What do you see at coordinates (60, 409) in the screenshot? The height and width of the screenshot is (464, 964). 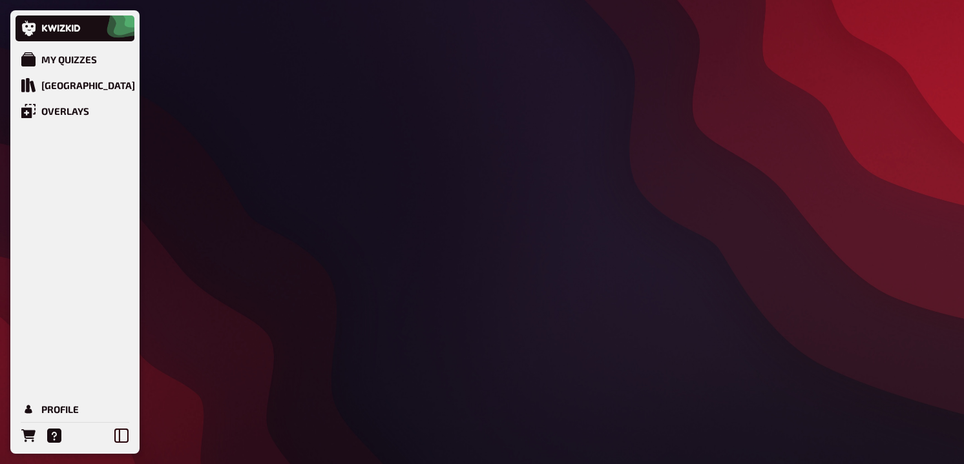 I see `div: Profile` at bounding box center [60, 409].